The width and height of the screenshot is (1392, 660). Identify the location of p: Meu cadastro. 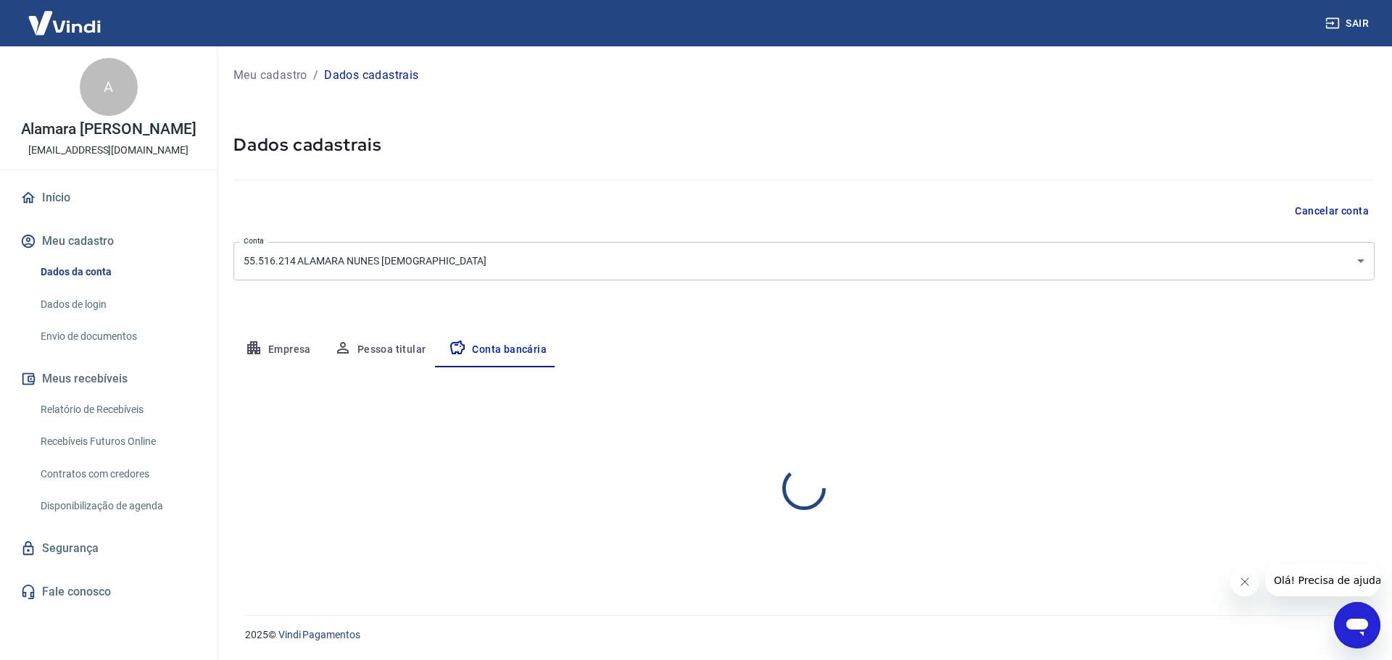
(270, 75).